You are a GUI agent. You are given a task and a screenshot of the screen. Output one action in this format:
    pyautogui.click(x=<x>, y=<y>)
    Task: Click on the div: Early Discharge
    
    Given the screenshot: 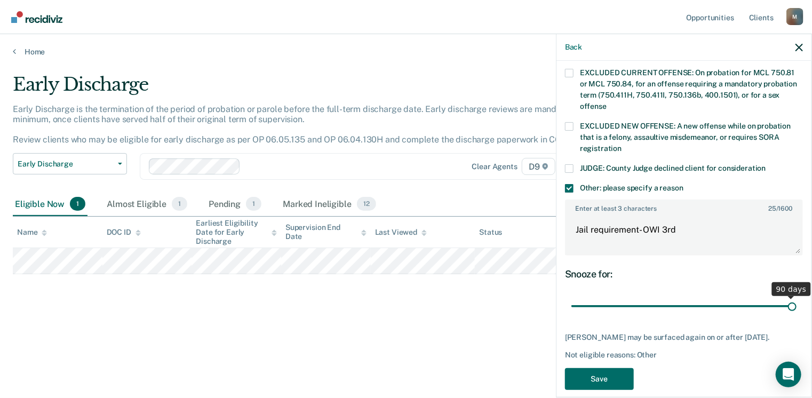 What is the action you would take?
    pyautogui.click(x=317, y=89)
    